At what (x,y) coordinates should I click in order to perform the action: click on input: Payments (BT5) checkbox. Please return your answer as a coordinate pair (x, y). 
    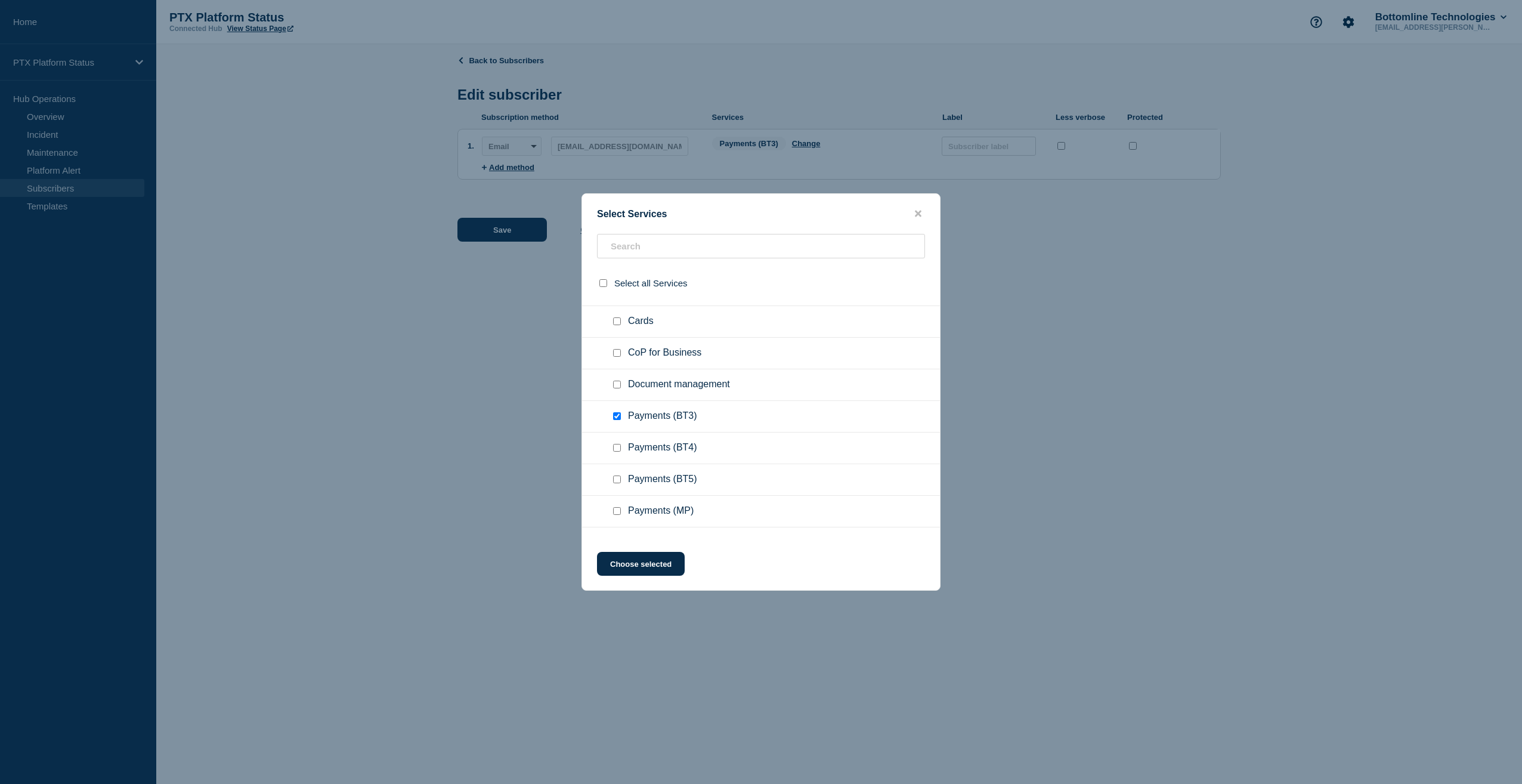
    Looking at the image, I should click on (616, 479).